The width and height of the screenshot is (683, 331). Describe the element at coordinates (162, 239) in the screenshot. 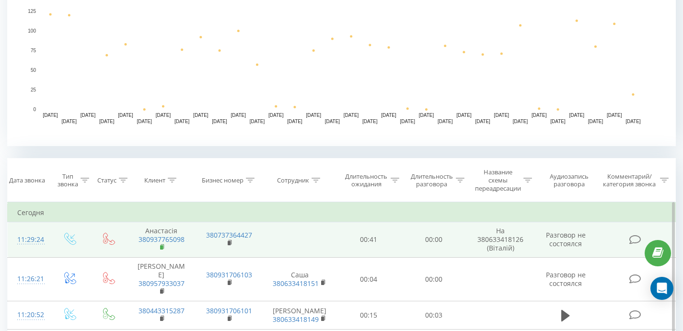

I see `a: 380937765098` at that location.